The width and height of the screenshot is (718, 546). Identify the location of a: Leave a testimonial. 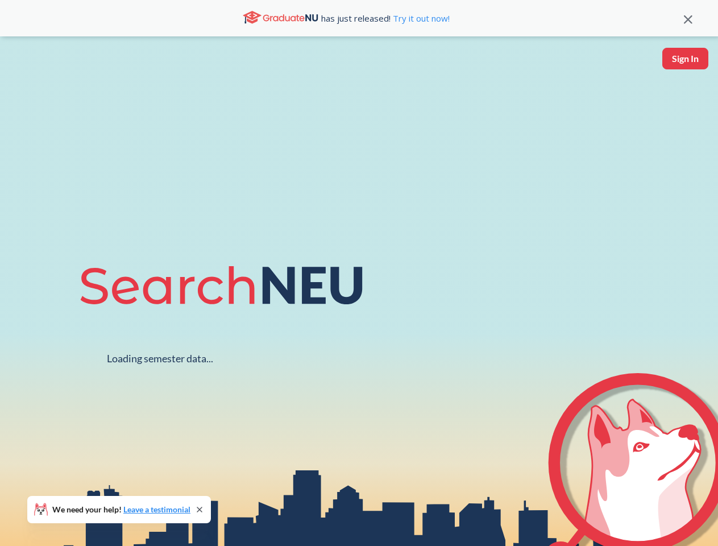
(157, 509).